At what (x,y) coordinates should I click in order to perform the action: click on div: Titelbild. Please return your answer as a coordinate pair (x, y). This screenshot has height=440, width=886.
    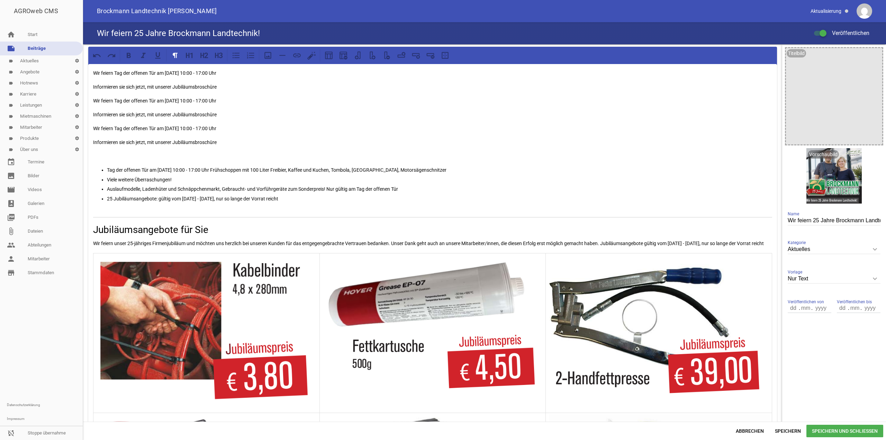
    Looking at the image, I should click on (796, 53).